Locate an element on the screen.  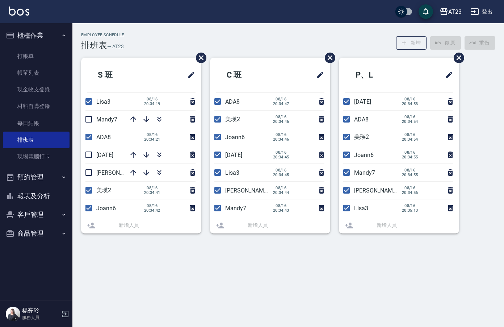
h5: 楊亮玲 is located at coordinates (41, 310).